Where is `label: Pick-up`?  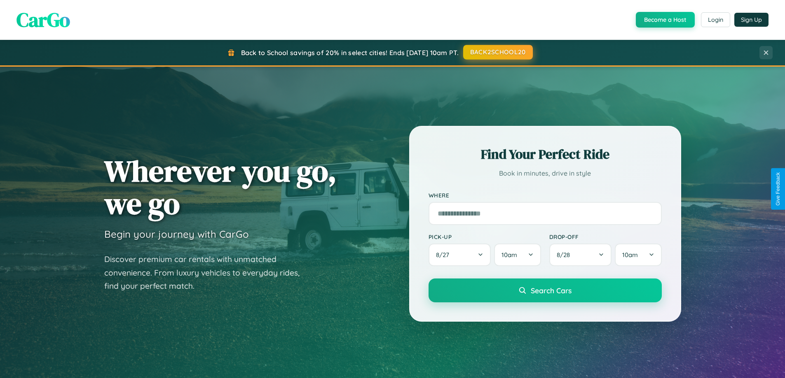 label: Pick-up is located at coordinates (484, 237).